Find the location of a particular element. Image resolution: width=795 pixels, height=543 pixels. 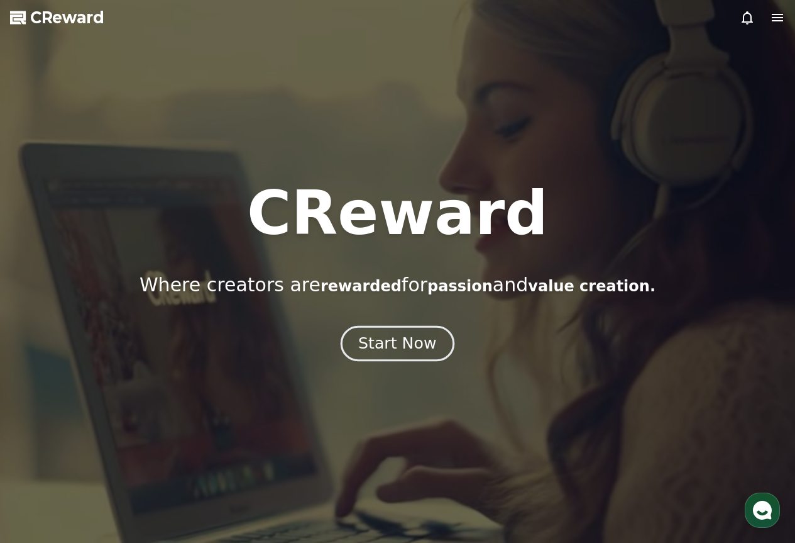

h1: CReward is located at coordinates (397, 213).